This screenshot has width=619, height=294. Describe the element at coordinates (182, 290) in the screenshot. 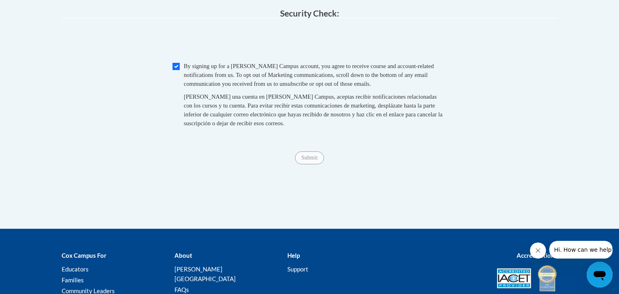

I see `a: FAQs` at that location.